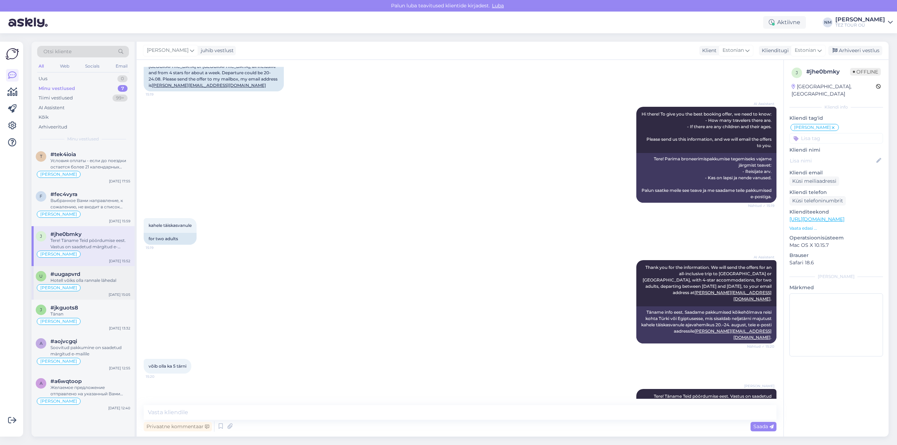 The width and height of the screenshot is (897, 445). I want to click on span: #aojvcgqi, so click(64, 342).